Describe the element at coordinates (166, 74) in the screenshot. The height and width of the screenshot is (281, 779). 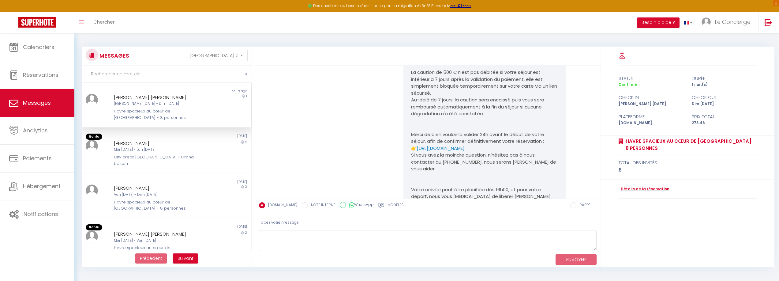
I see `input: Rechercher un mot clé` at that location.